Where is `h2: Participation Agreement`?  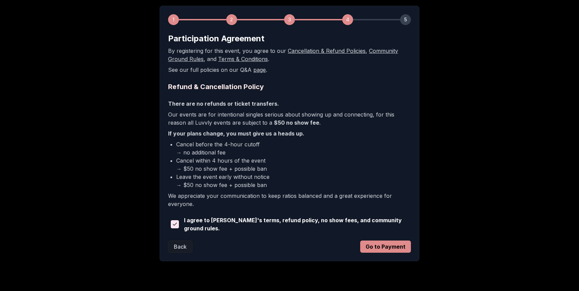 h2: Participation Agreement is located at coordinates (289, 39).